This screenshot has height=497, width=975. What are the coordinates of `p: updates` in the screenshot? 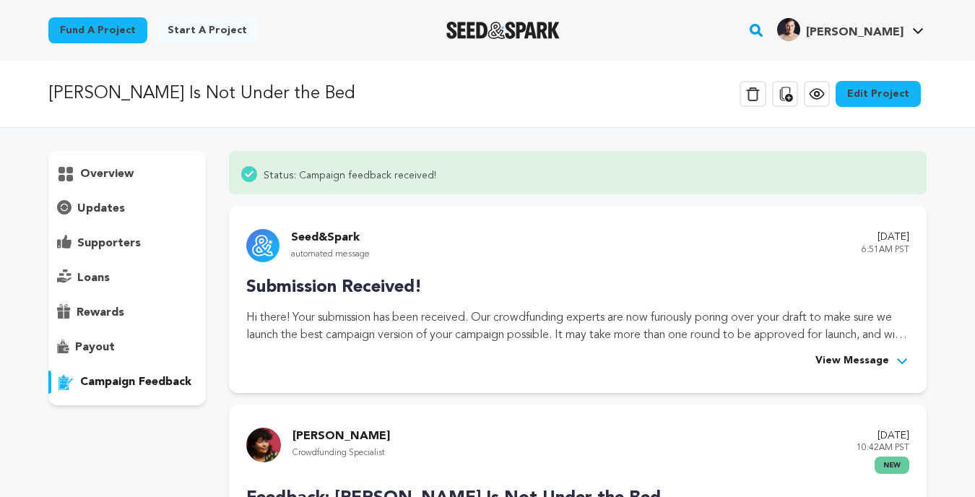 It's located at (101, 209).